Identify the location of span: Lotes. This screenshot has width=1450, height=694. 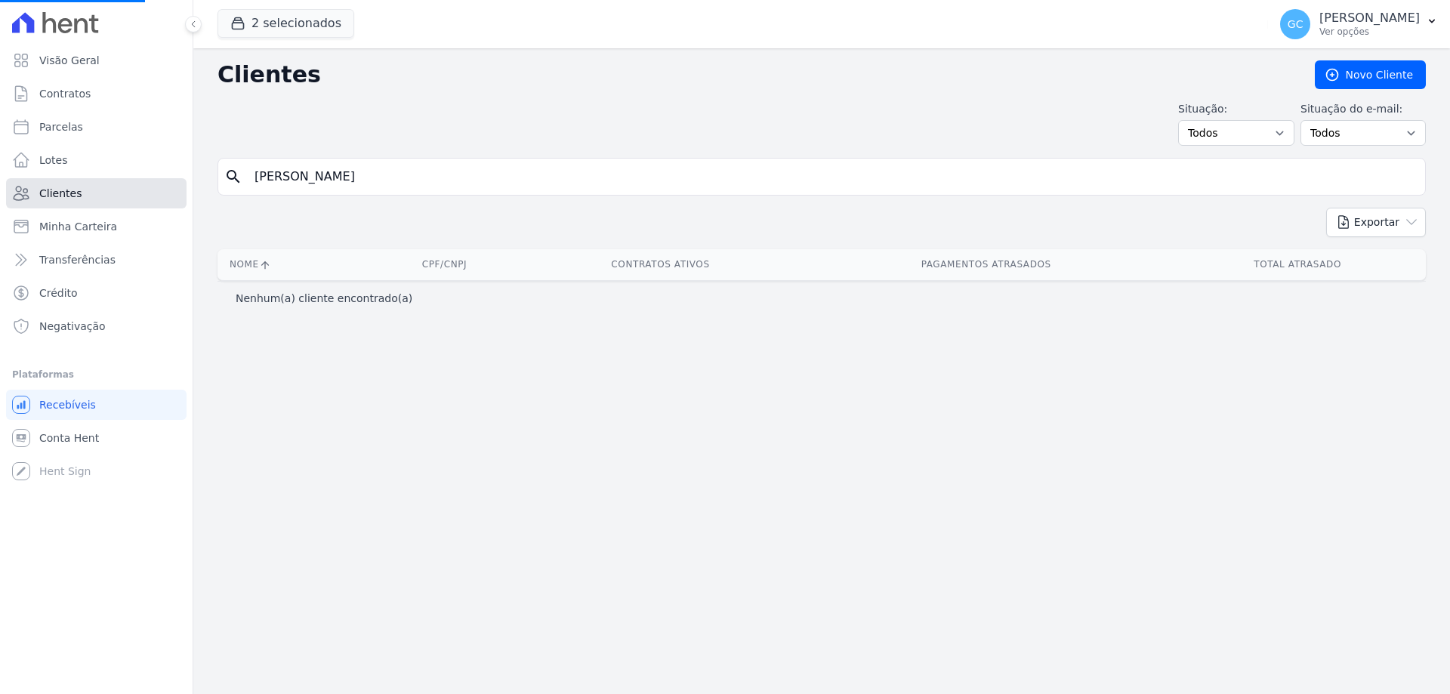
(54, 160).